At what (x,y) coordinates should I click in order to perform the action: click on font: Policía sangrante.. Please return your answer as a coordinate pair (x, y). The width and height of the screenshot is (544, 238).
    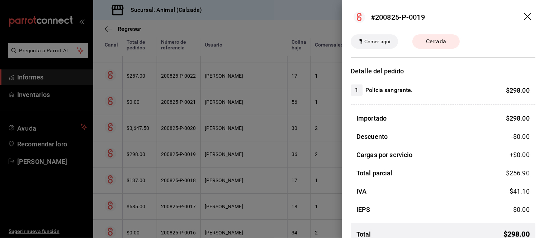
    Looking at the image, I should click on (389, 90).